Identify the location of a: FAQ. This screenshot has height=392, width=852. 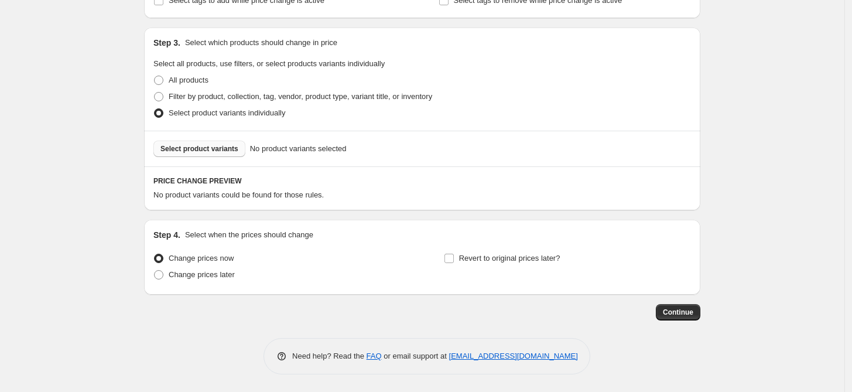
(374, 356).